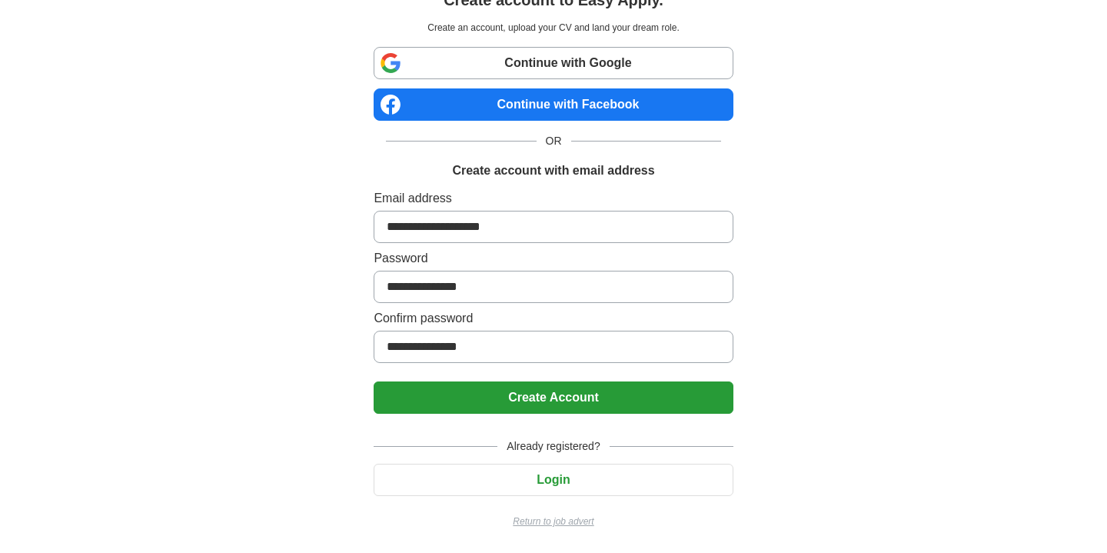 The image size is (1107, 553). Describe the element at coordinates (553, 63) in the screenshot. I see `a: Continue with Google` at that location.